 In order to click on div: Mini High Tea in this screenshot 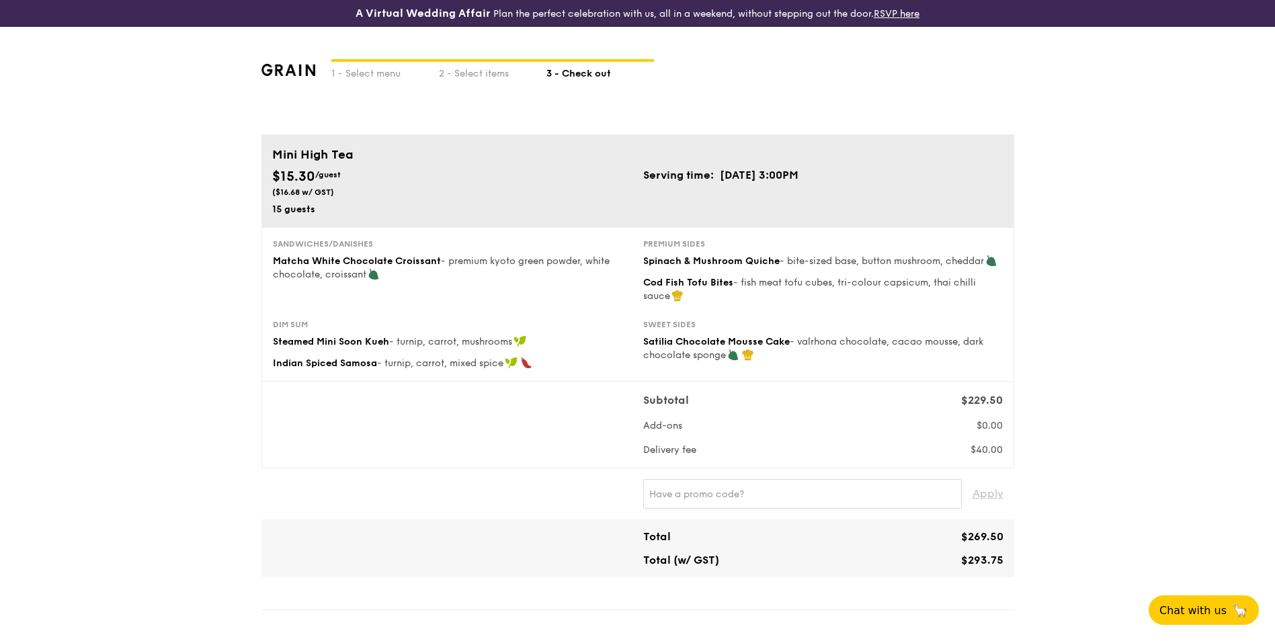, I will do `click(638, 155)`.